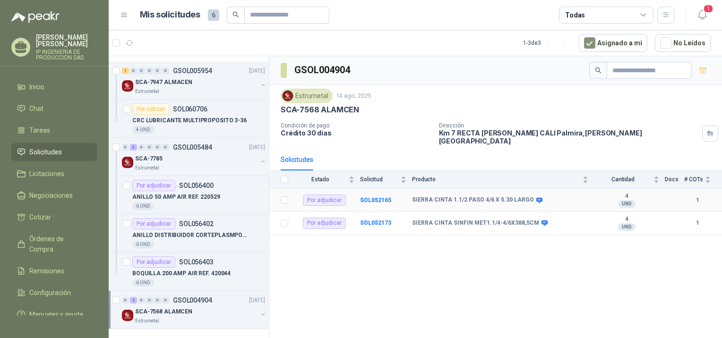 The image size is (722, 338). Describe the element at coordinates (50, 293) in the screenshot. I see `span: Configuración` at that location.